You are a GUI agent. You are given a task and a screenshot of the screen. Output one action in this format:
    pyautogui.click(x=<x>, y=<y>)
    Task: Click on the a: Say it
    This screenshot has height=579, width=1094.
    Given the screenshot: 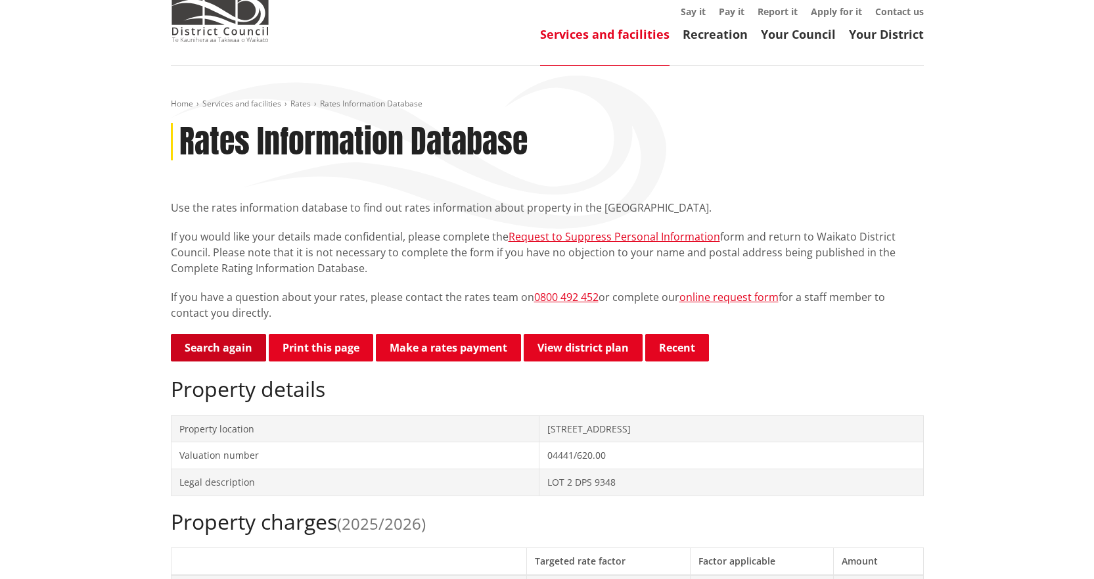 What is the action you would take?
    pyautogui.click(x=693, y=11)
    